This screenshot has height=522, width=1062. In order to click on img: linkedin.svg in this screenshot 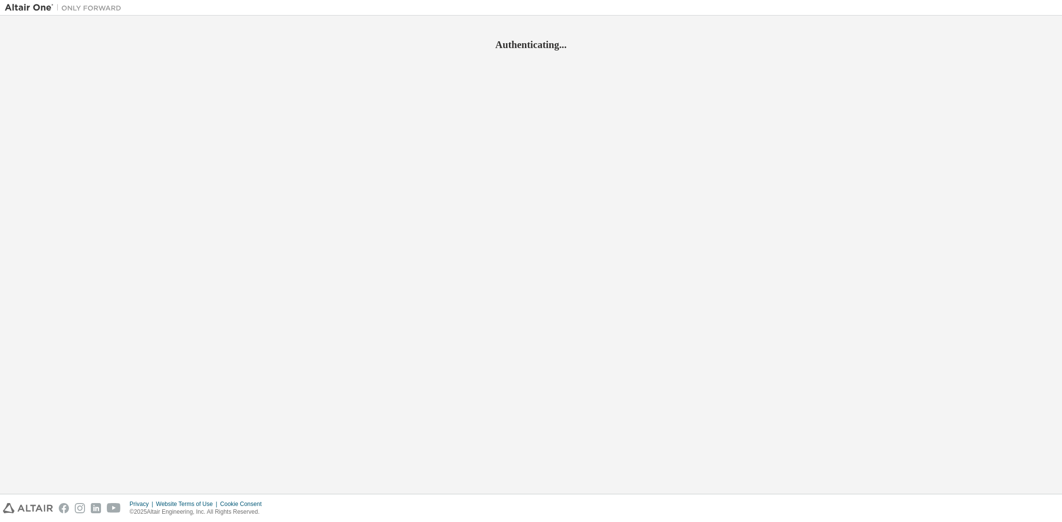, I will do `click(96, 508)`.